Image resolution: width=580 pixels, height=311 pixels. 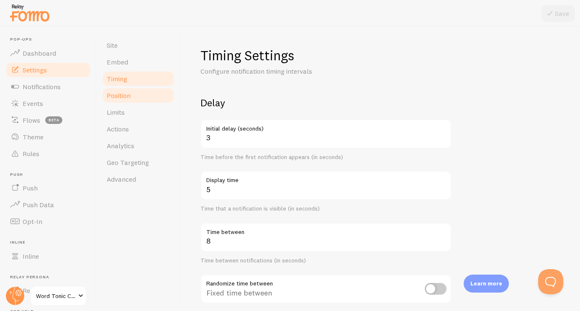 I want to click on label: Time between, so click(x=326, y=230).